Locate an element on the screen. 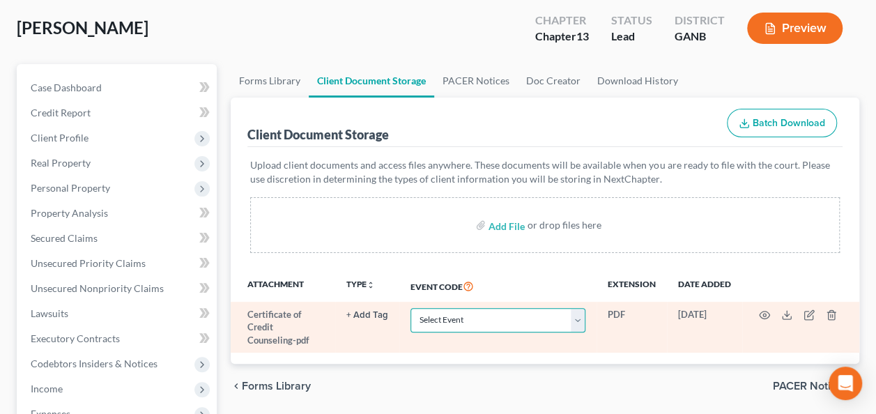  span: Personal Property is located at coordinates (70, 187).